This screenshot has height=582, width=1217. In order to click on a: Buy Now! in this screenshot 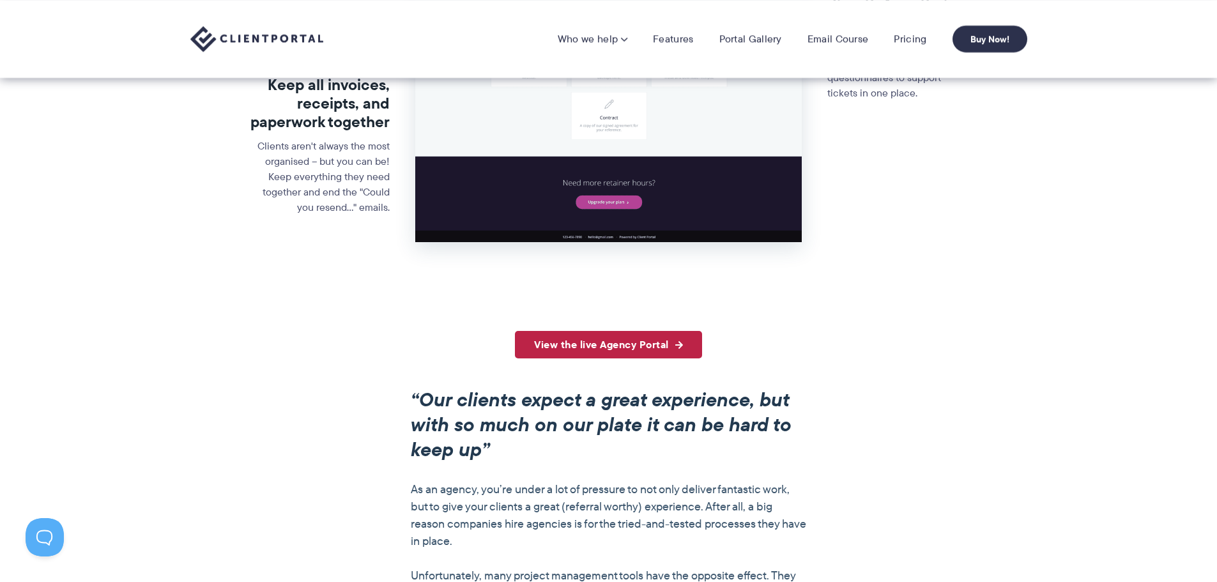, I will do `click(989, 39)`.